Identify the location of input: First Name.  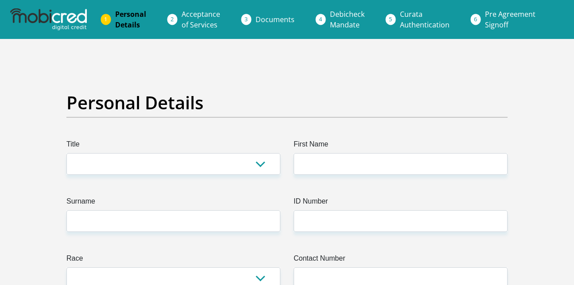
(400, 164).